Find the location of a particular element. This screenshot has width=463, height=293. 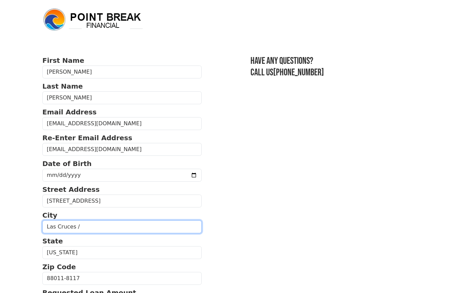

h3: Have any questions? is located at coordinates (336, 61).